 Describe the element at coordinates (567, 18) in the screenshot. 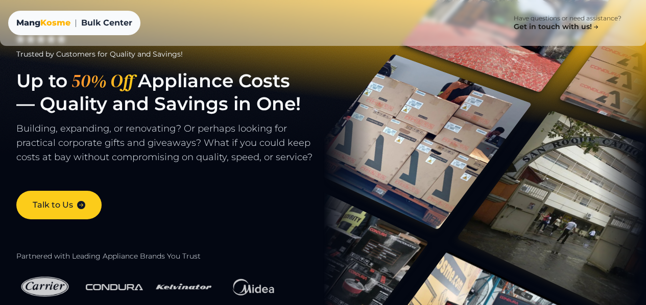

I see `p: Have questions or need assistance?` at that location.